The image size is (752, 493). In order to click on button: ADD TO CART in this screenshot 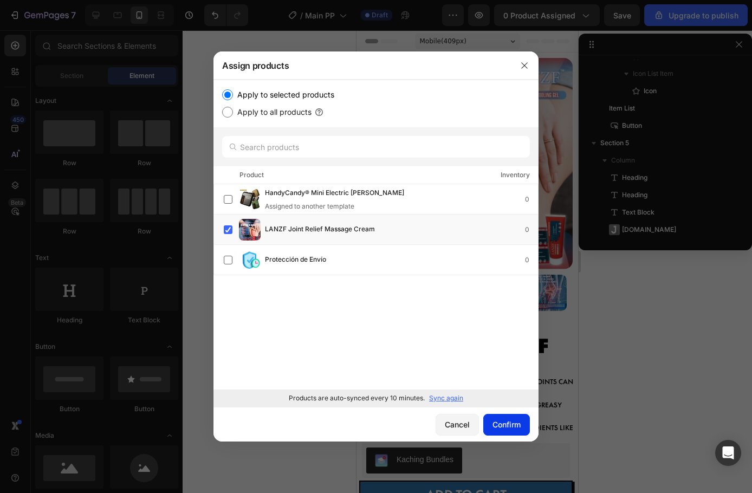, I will do `click(109, 464)`.